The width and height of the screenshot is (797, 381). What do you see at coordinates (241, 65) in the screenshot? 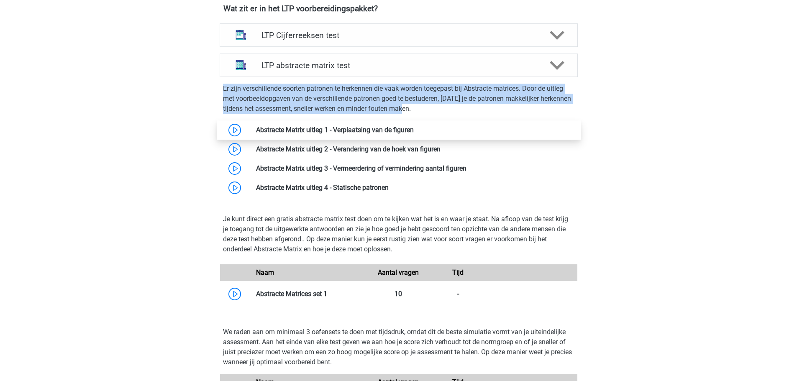
I see `img: abstracte matrices` at bounding box center [241, 65].